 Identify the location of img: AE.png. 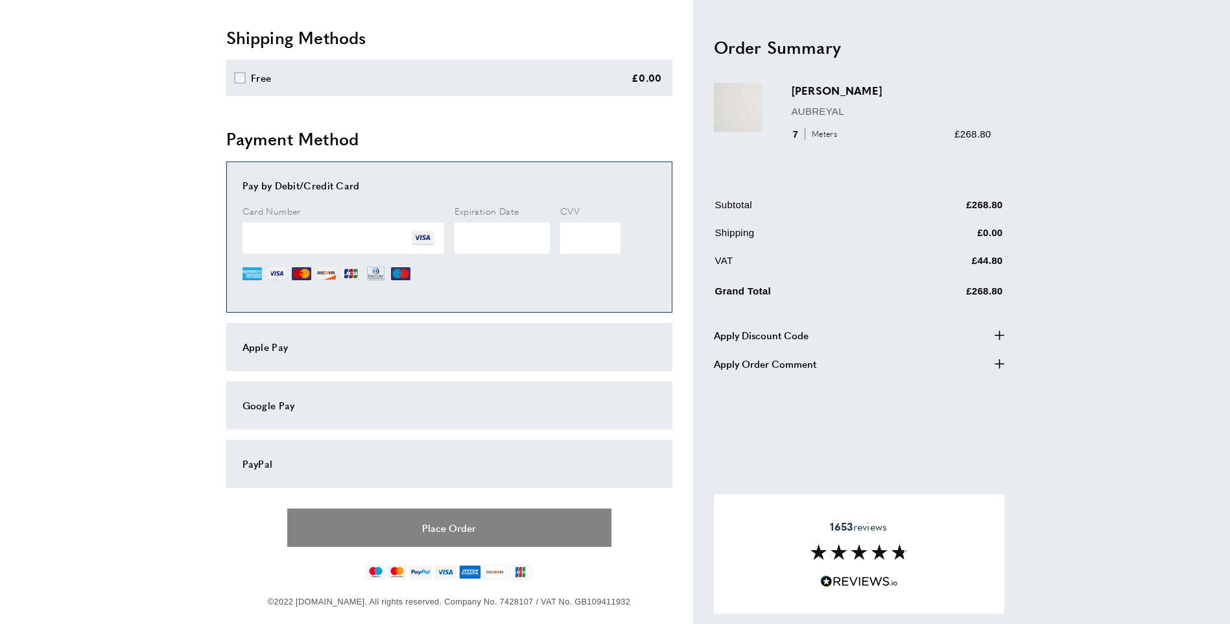
(252, 274).